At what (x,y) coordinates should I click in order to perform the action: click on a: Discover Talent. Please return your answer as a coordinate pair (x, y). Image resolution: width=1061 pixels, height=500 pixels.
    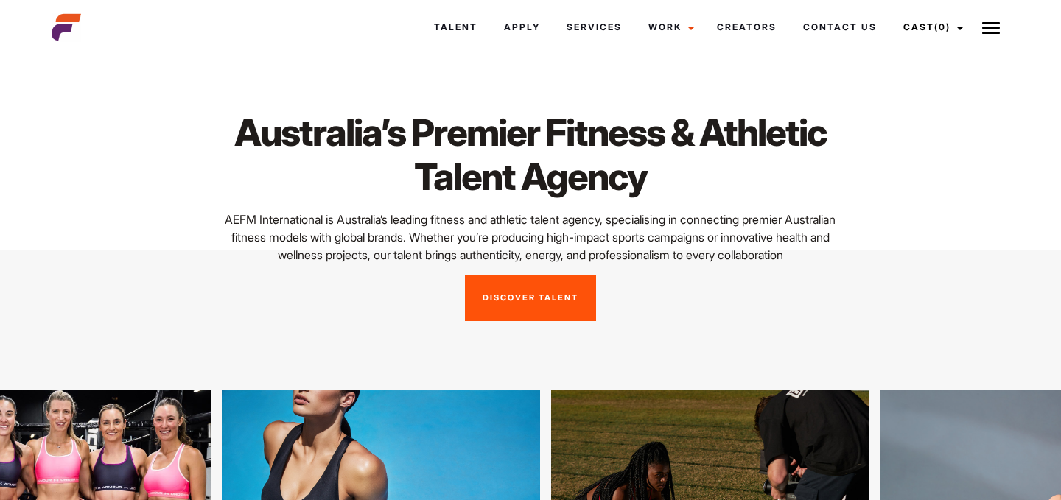
    Looking at the image, I should click on (530, 298).